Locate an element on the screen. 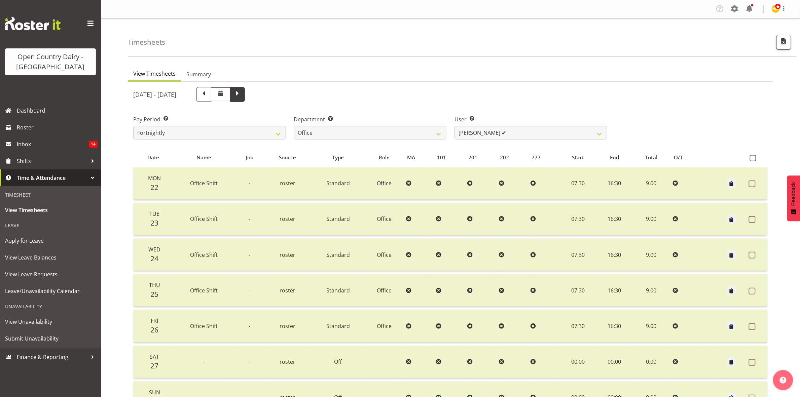 The width and height of the screenshot is (800, 397). span: Inbox is located at coordinates (53, 144).